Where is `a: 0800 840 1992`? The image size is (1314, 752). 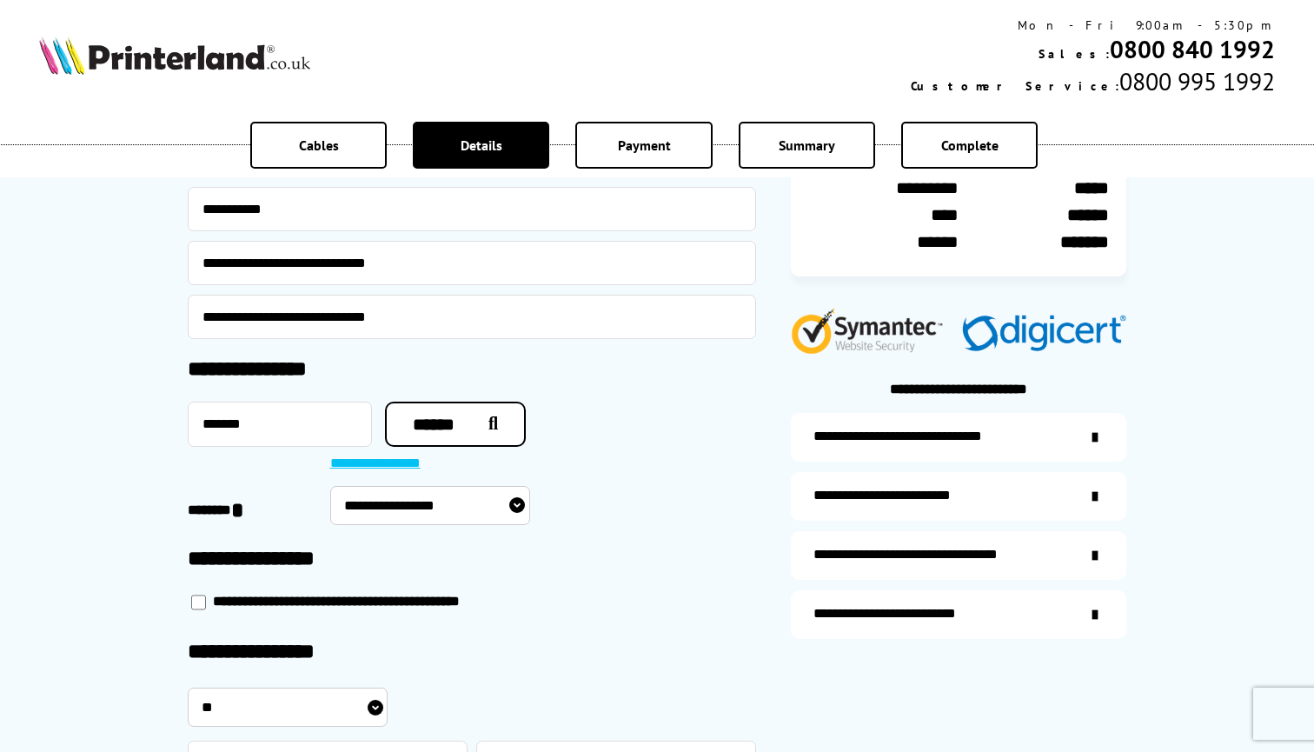
a: 0800 840 1992 is located at coordinates (1193, 49).